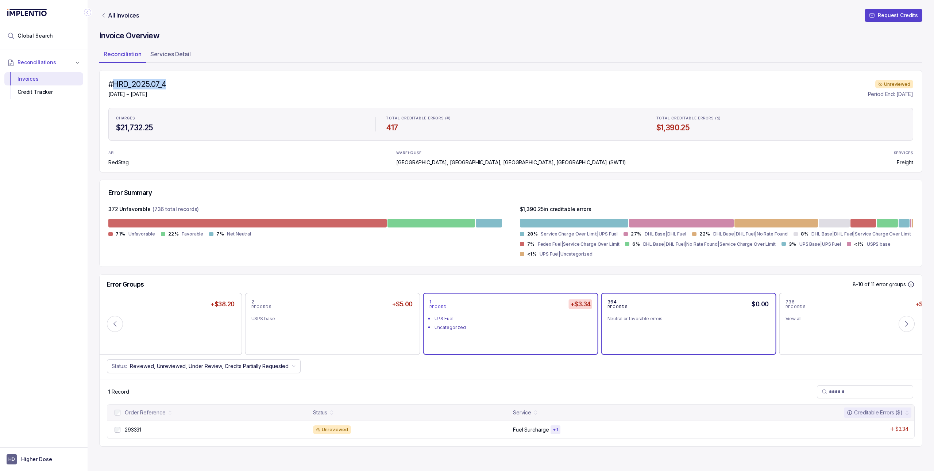 The width and height of the screenshot is (934, 471). I want to click on input: checkbox-checkbox, so click(118, 412).